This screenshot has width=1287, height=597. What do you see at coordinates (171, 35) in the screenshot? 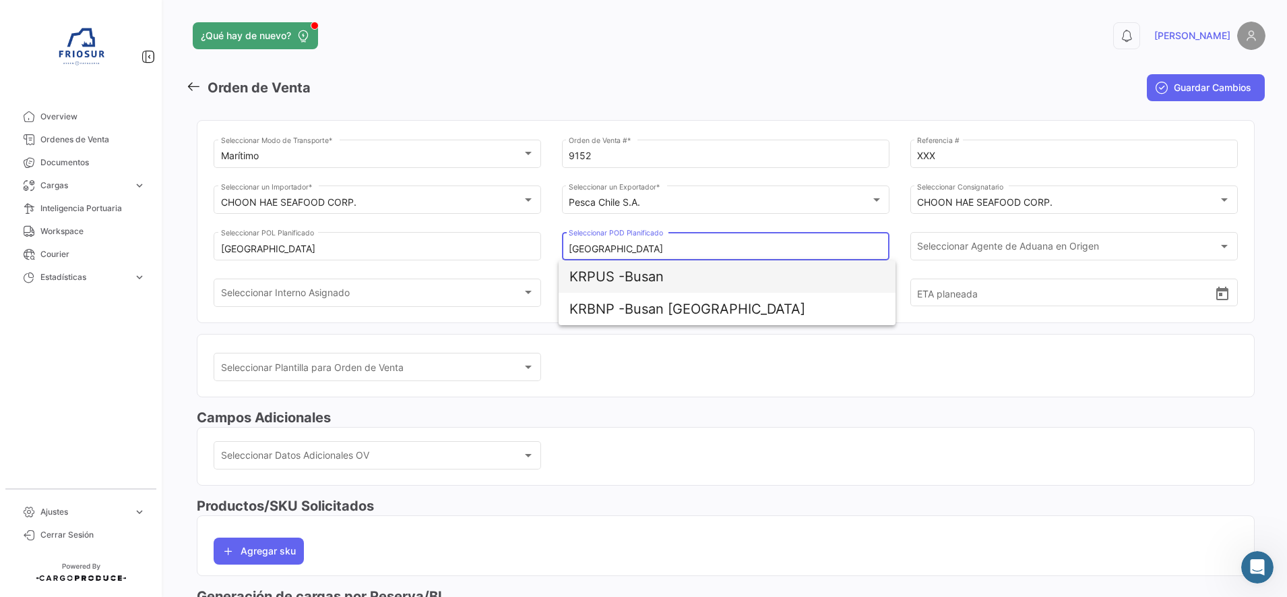
I see `div: Profile image for Juan` at bounding box center [171, 35].